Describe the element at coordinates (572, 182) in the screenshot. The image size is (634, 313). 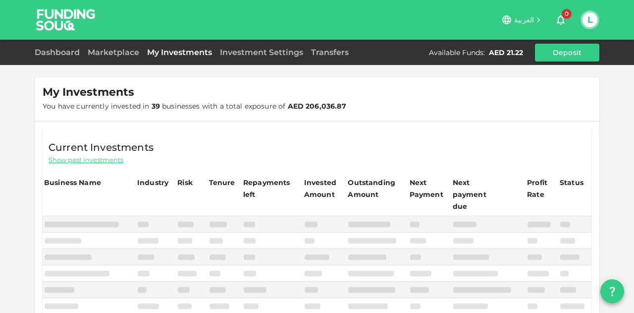
I see `div: Status` at that location.